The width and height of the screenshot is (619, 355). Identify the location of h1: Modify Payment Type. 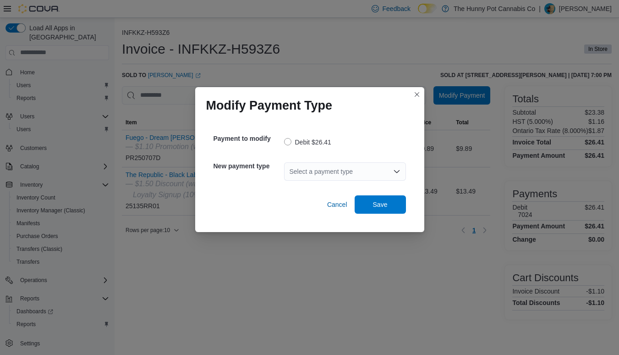
(269, 105).